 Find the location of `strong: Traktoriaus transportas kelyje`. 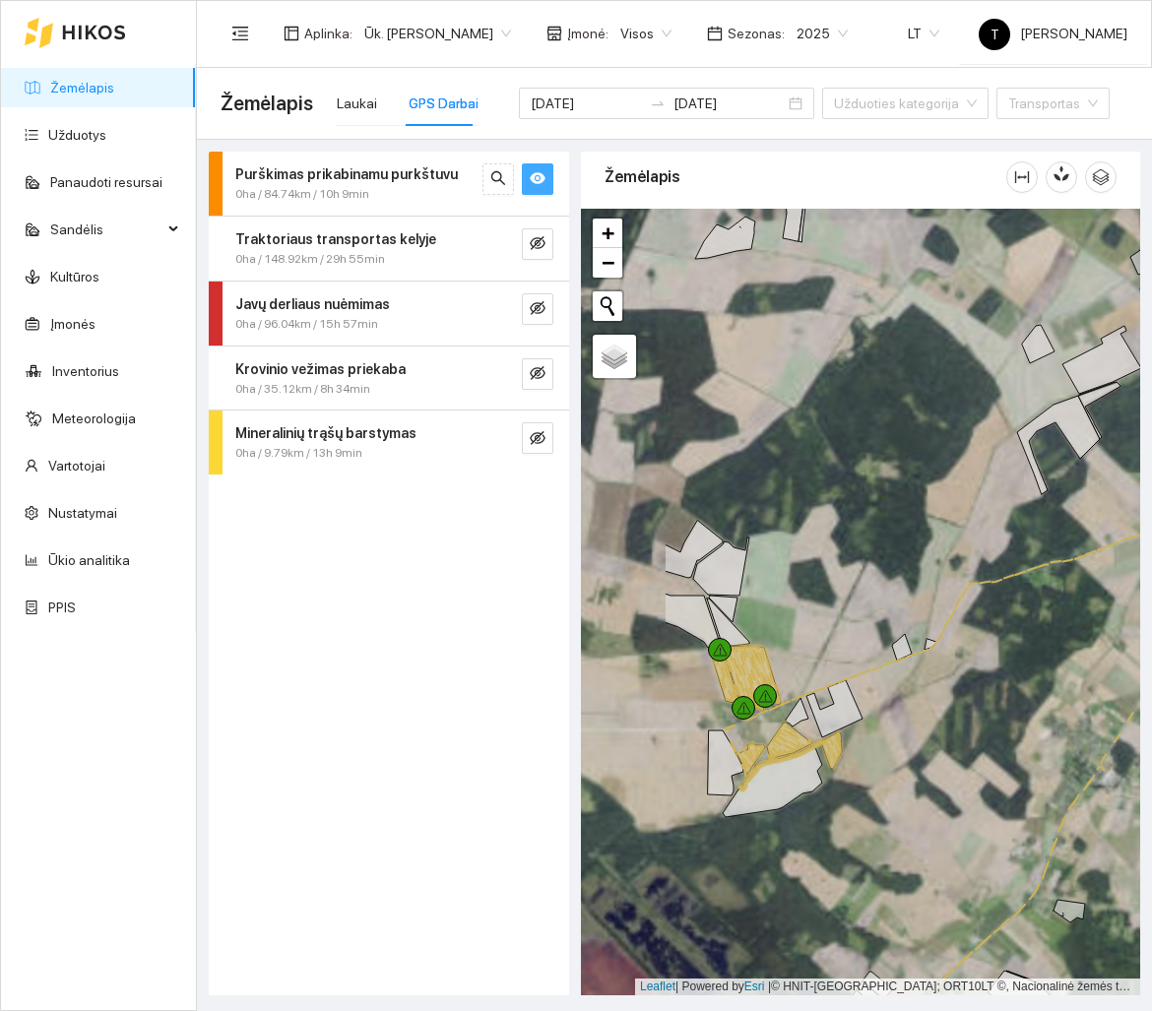

strong: Traktoriaus transportas kelyje is located at coordinates (336, 239).